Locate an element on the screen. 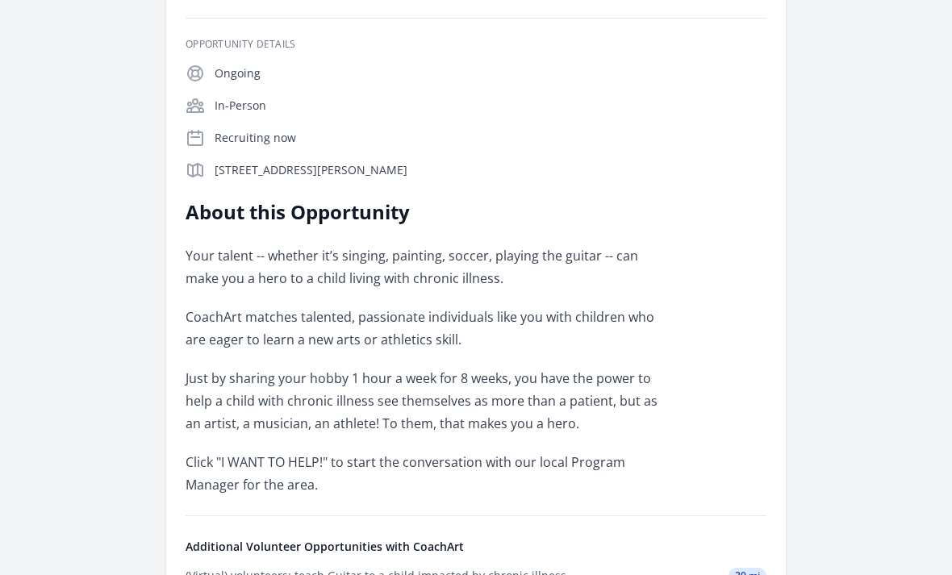  span: Your talent -- whether it’s singing, painting, soccer, playing the guitar -- can make you a hero ... is located at coordinates (412, 268).